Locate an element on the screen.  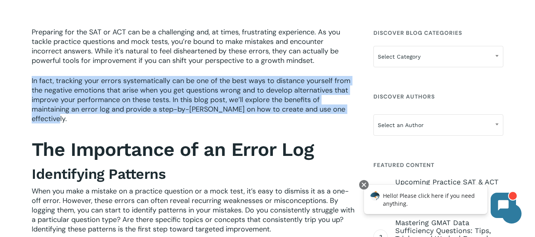
span: Select an Author is located at coordinates (438, 125).